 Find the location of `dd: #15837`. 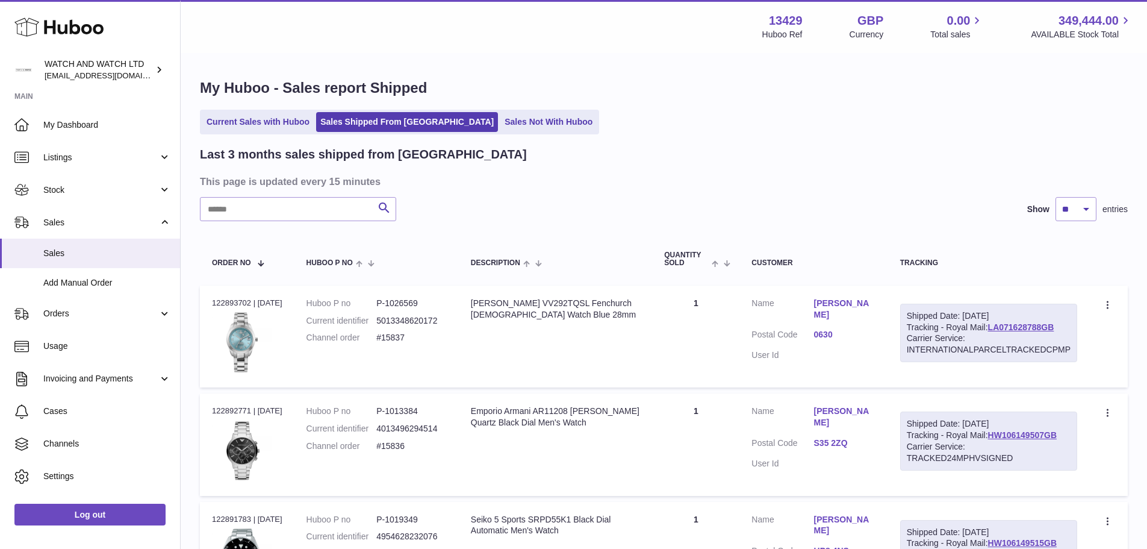

dd: #15837 is located at coordinates (411, 337).